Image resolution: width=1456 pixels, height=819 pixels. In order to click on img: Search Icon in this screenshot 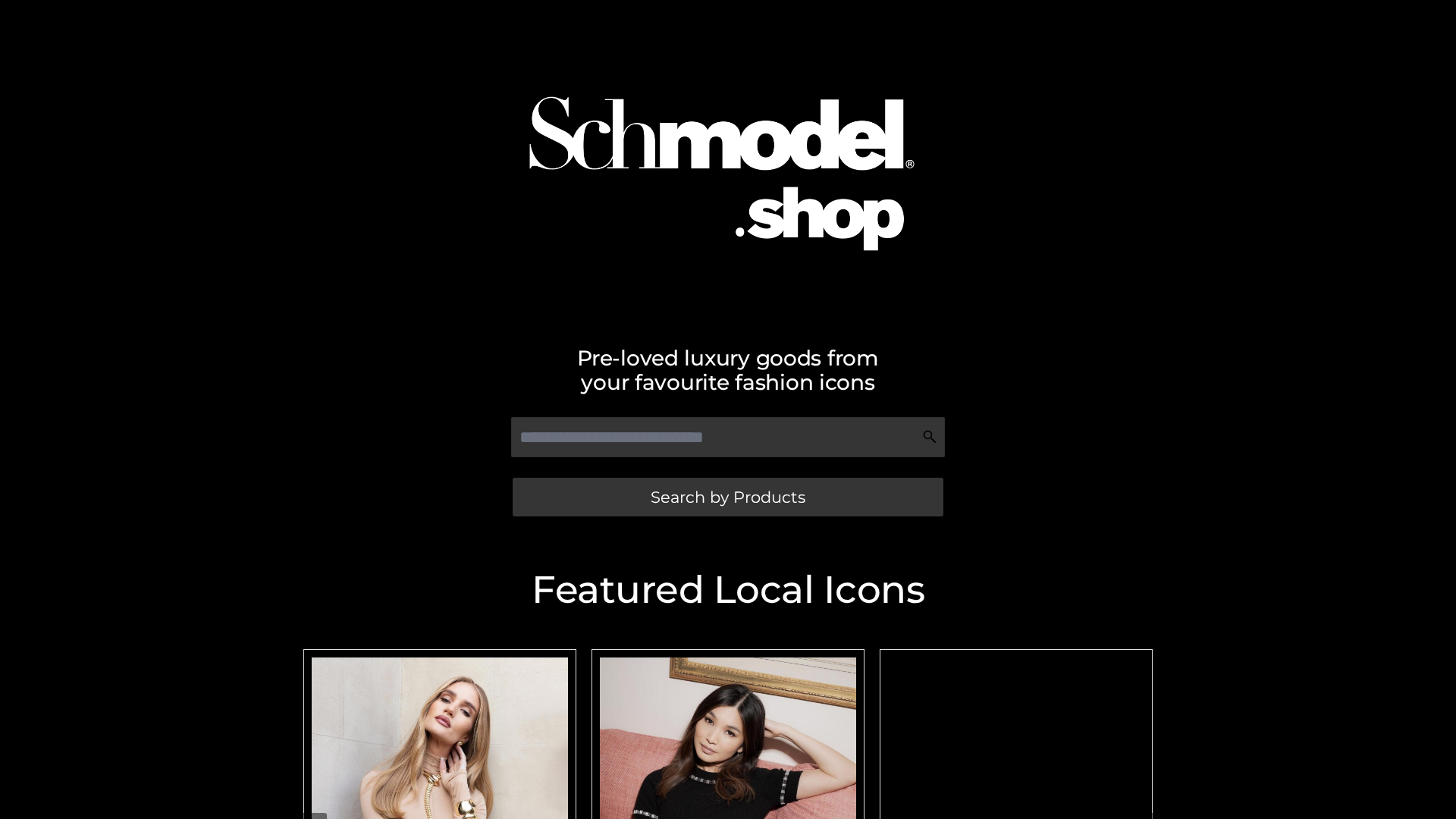, I will do `click(929, 436)`.